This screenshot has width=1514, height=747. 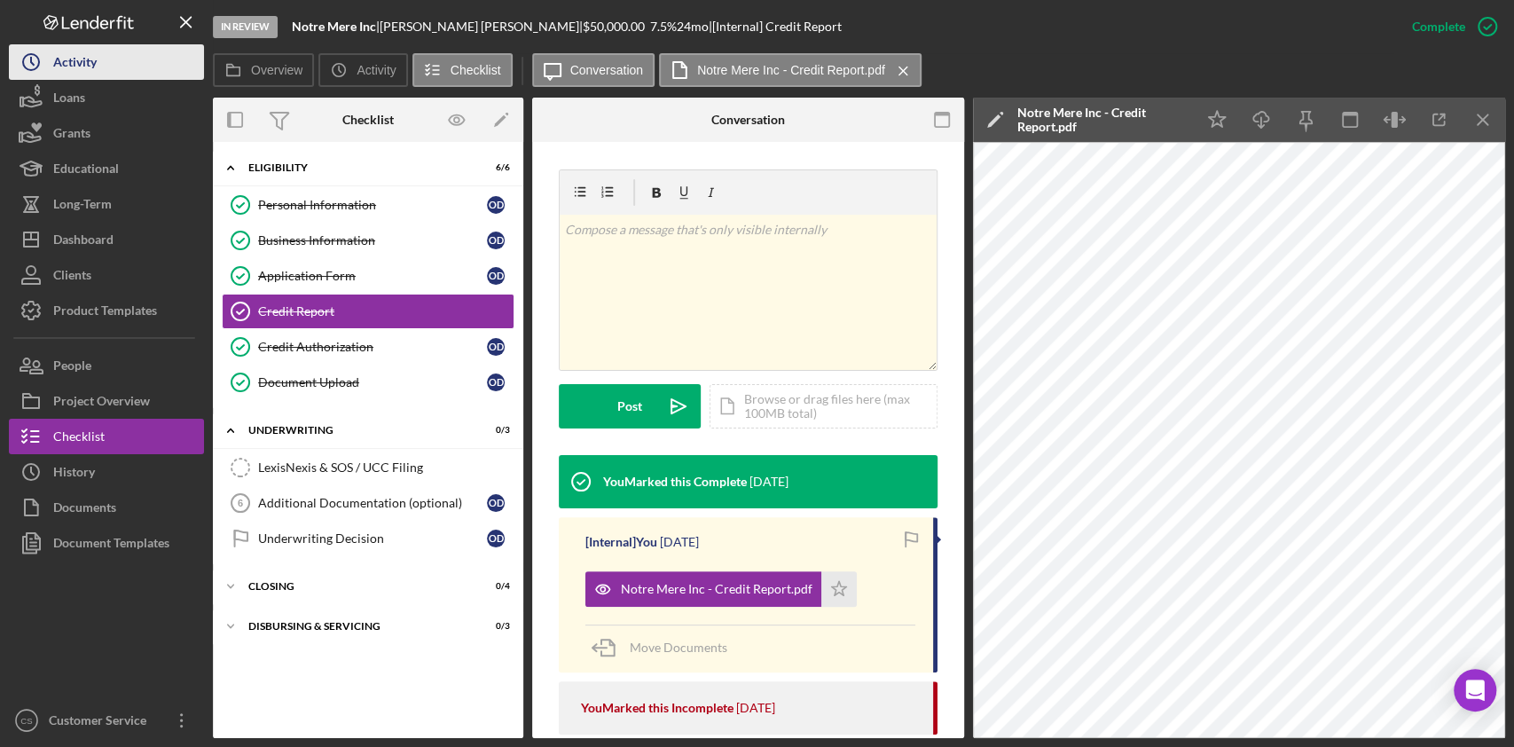 I want to click on button: Complete, so click(x=1450, y=27).